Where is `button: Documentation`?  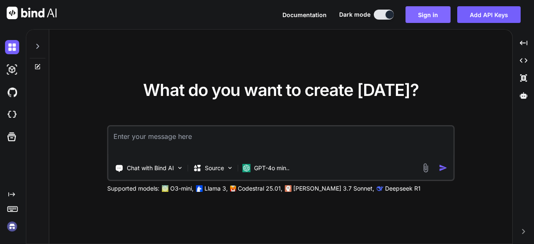 button: Documentation is located at coordinates (304, 15).